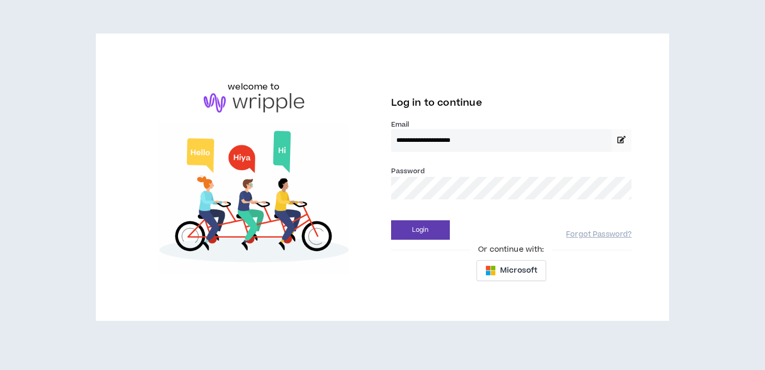 The height and width of the screenshot is (370, 765). I want to click on span: Or continue with:, so click(511, 250).